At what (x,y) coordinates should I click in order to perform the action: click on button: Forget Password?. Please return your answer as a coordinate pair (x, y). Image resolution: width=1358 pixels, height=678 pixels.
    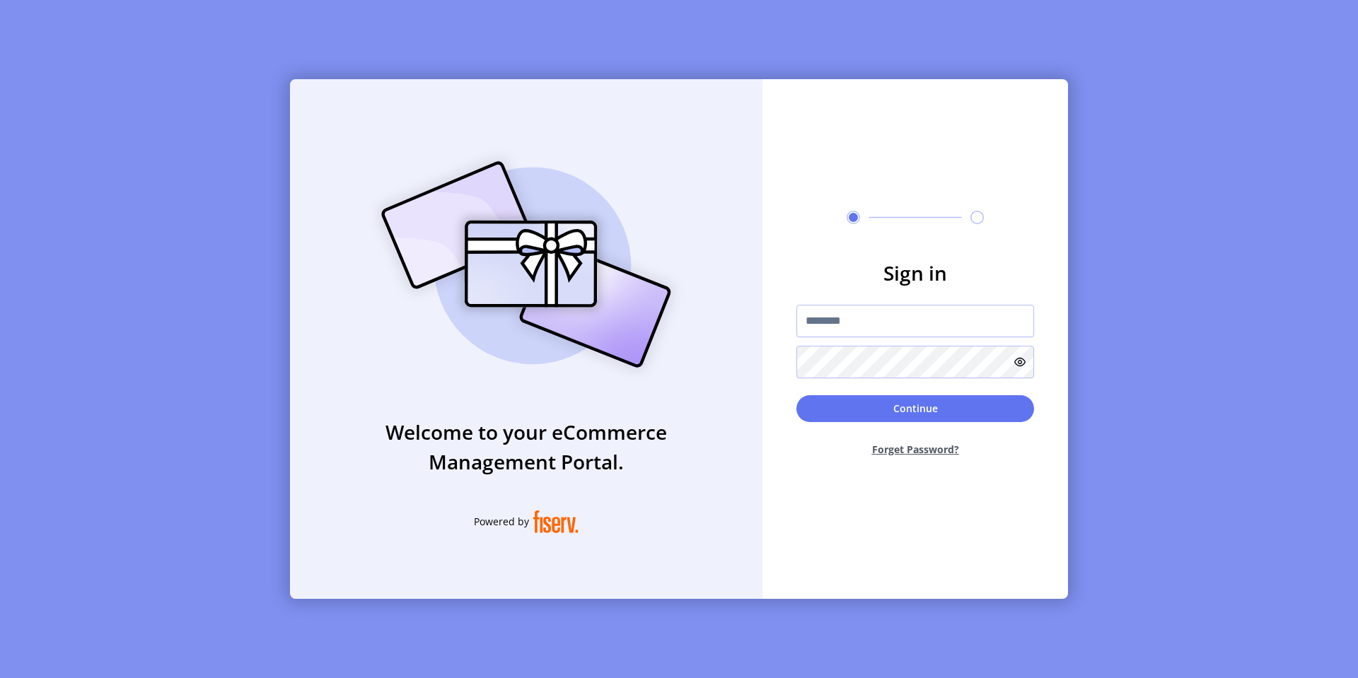
    Looking at the image, I should click on (915, 449).